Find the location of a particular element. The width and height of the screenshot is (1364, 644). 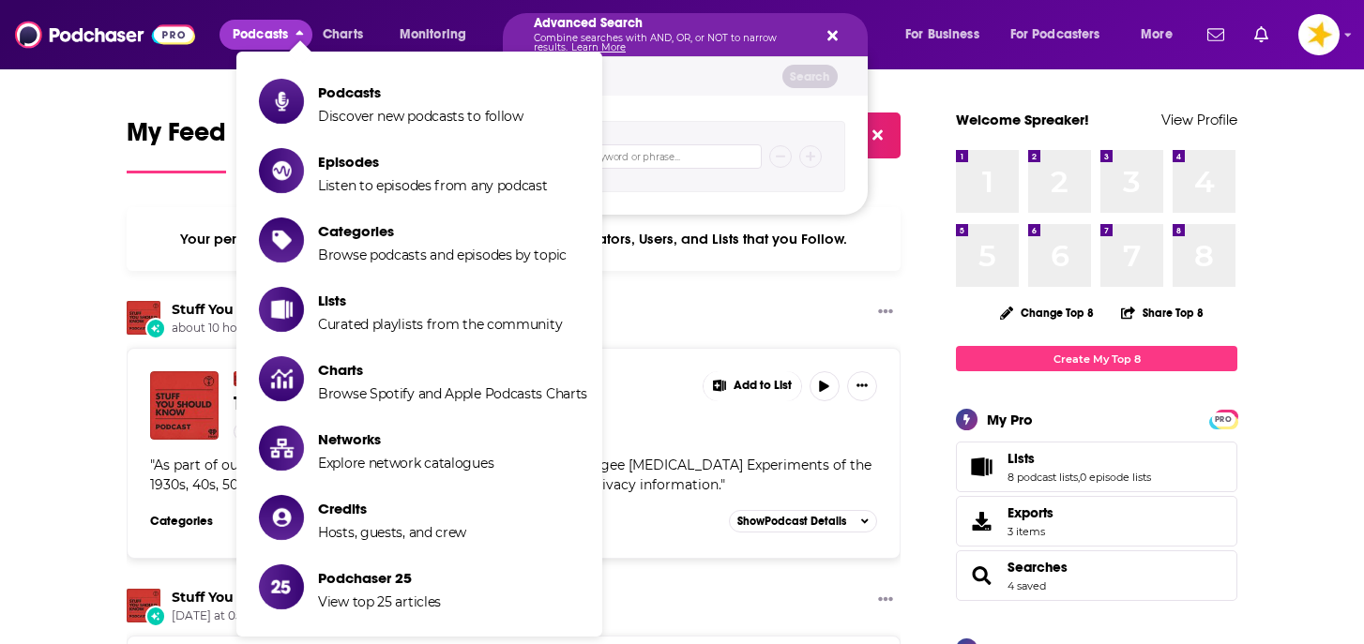

span: For Business is located at coordinates (942, 35).